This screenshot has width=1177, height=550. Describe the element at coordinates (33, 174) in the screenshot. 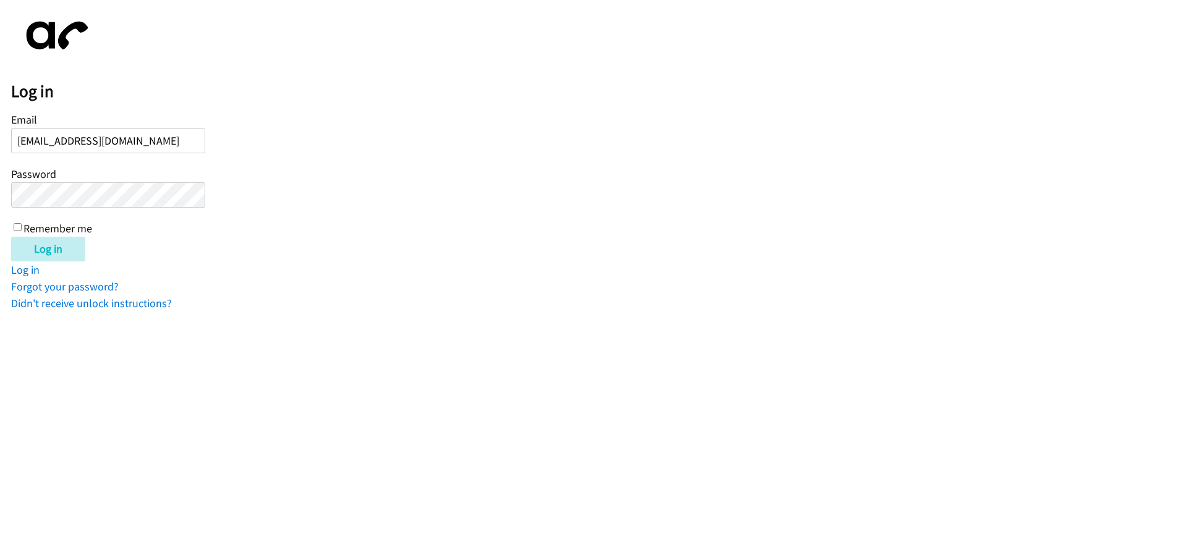

I see `label: Password` at that location.